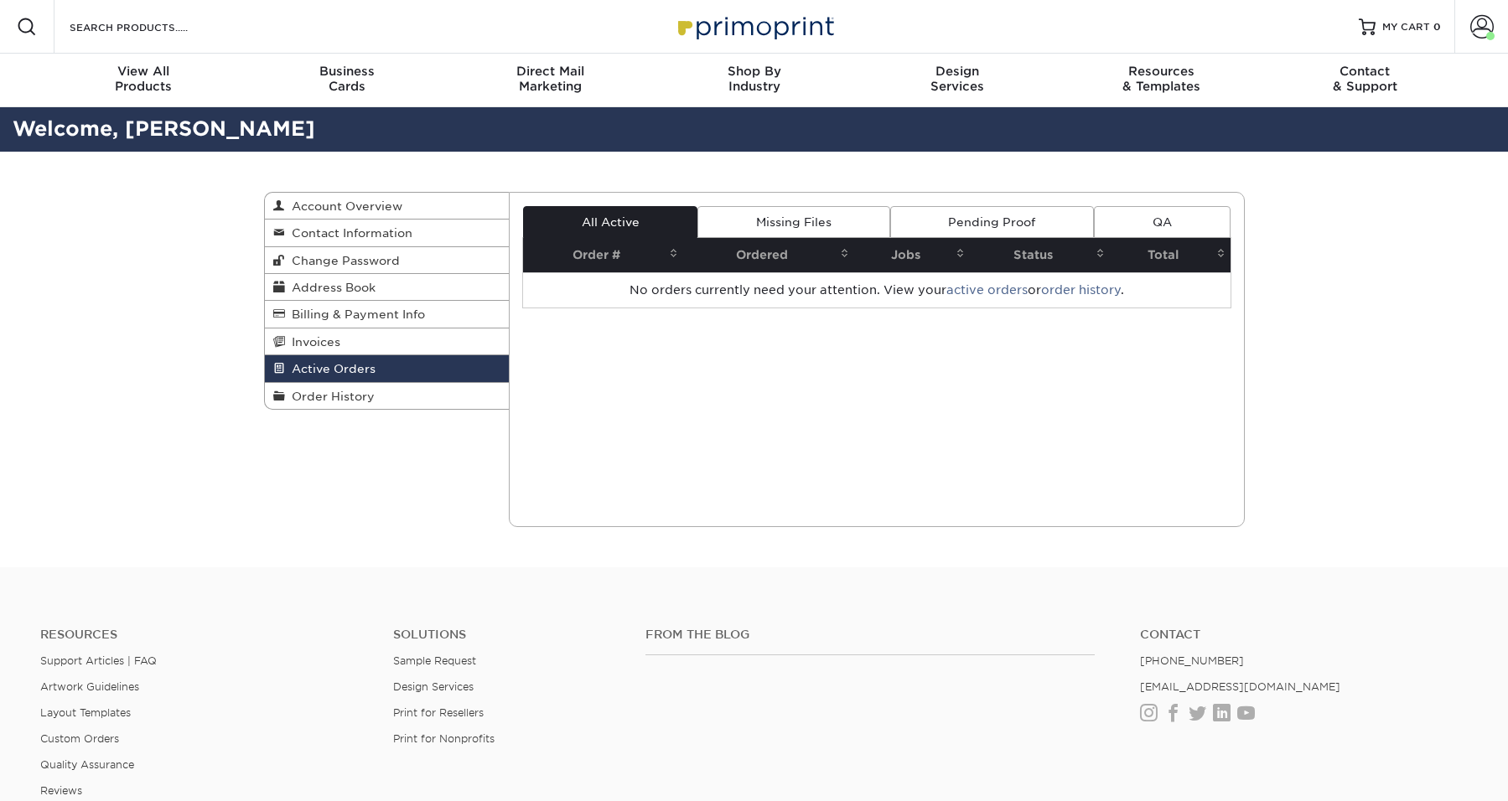 The image size is (1508, 801). Describe the element at coordinates (912, 255) in the screenshot. I see `th: Jobs` at that location.